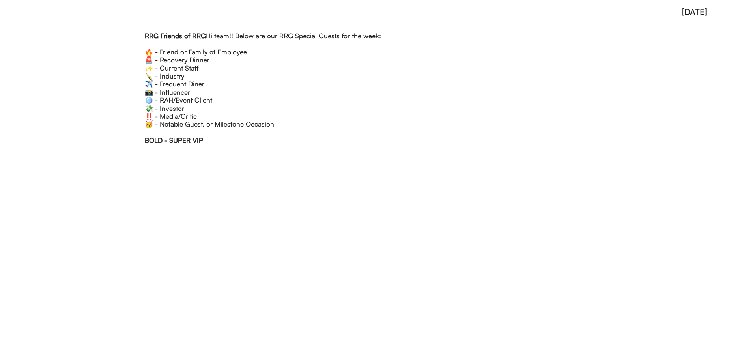 The width and height of the screenshot is (729, 348). I want to click on strong: BOLD - SUPER VIP, so click(174, 140).